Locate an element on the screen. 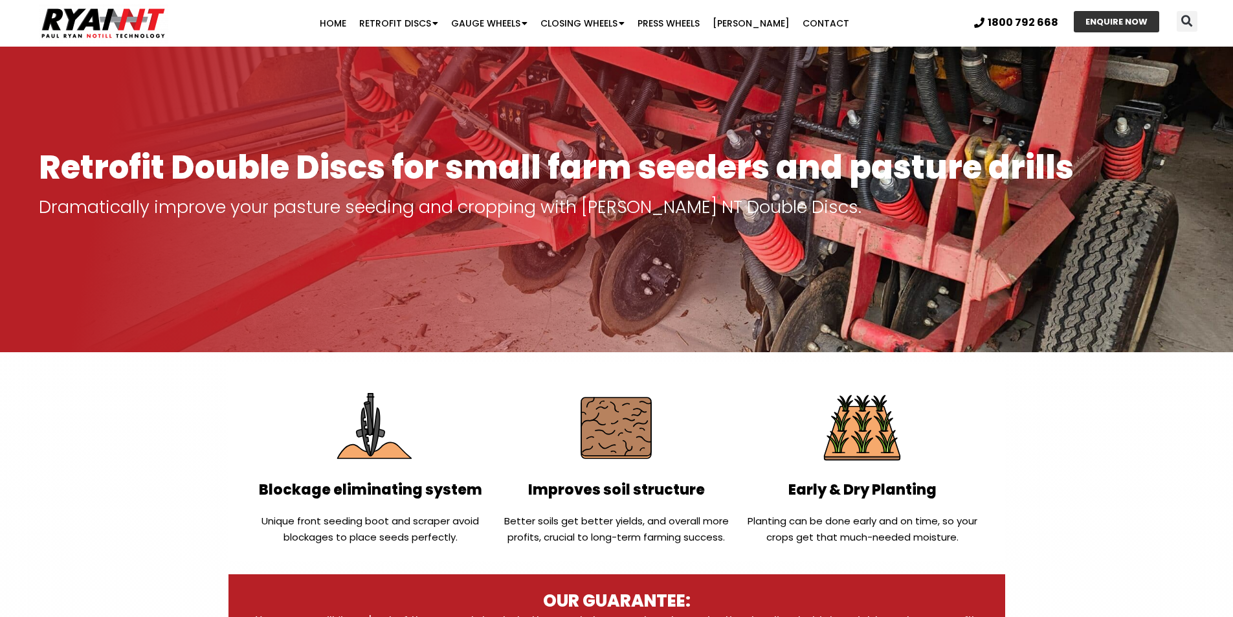 The height and width of the screenshot is (617, 1233). a: Contact is located at coordinates (826, 23).